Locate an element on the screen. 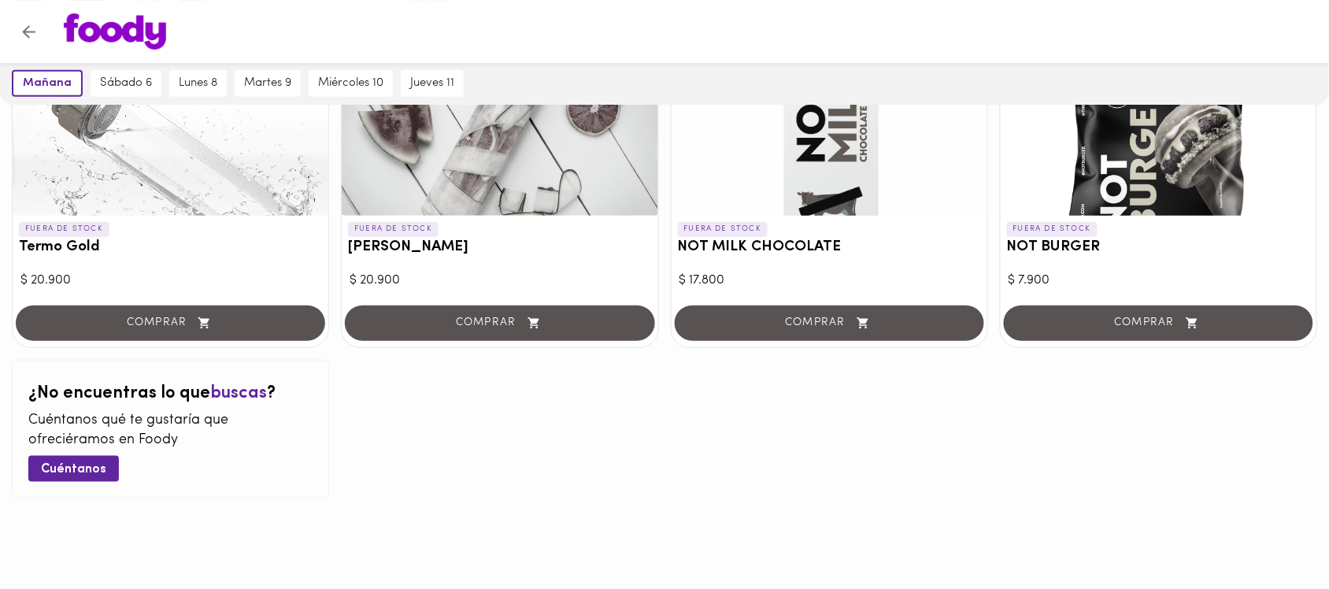  span: jueves 11 is located at coordinates (432, 83).